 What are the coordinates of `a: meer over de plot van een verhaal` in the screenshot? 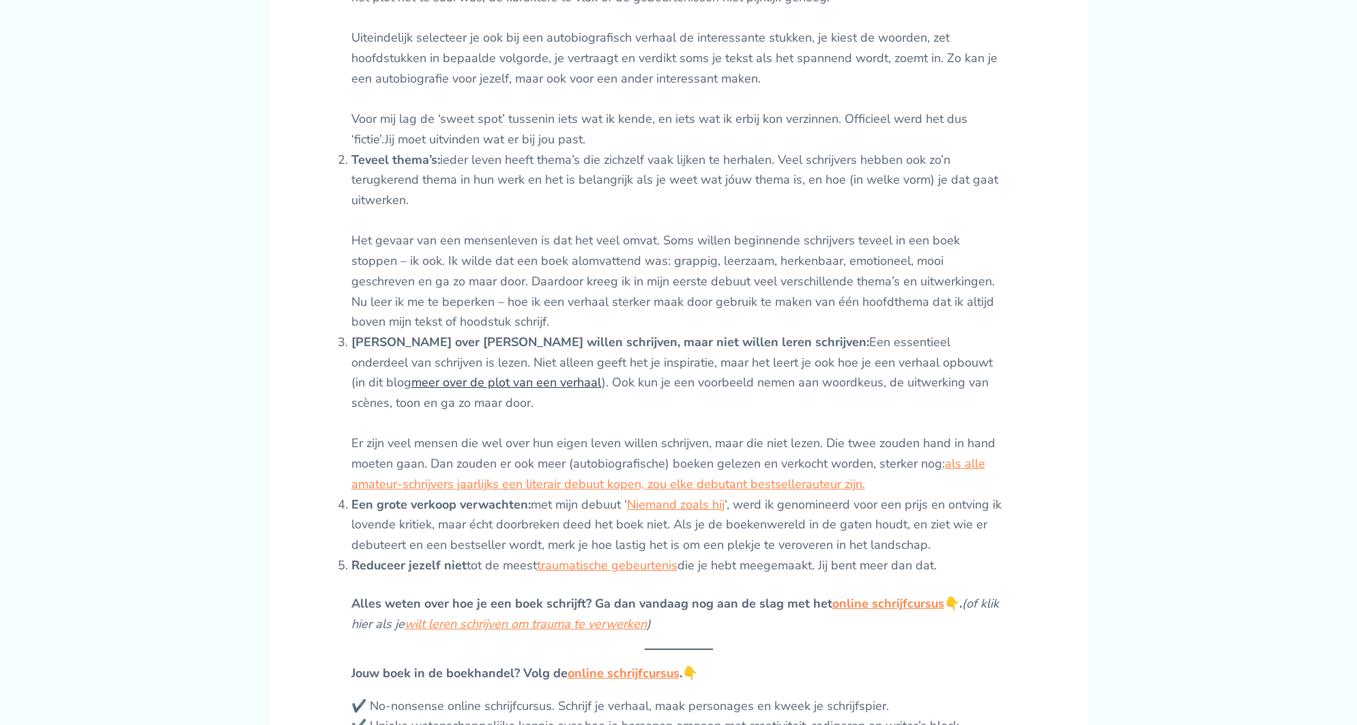 It's located at (506, 382).